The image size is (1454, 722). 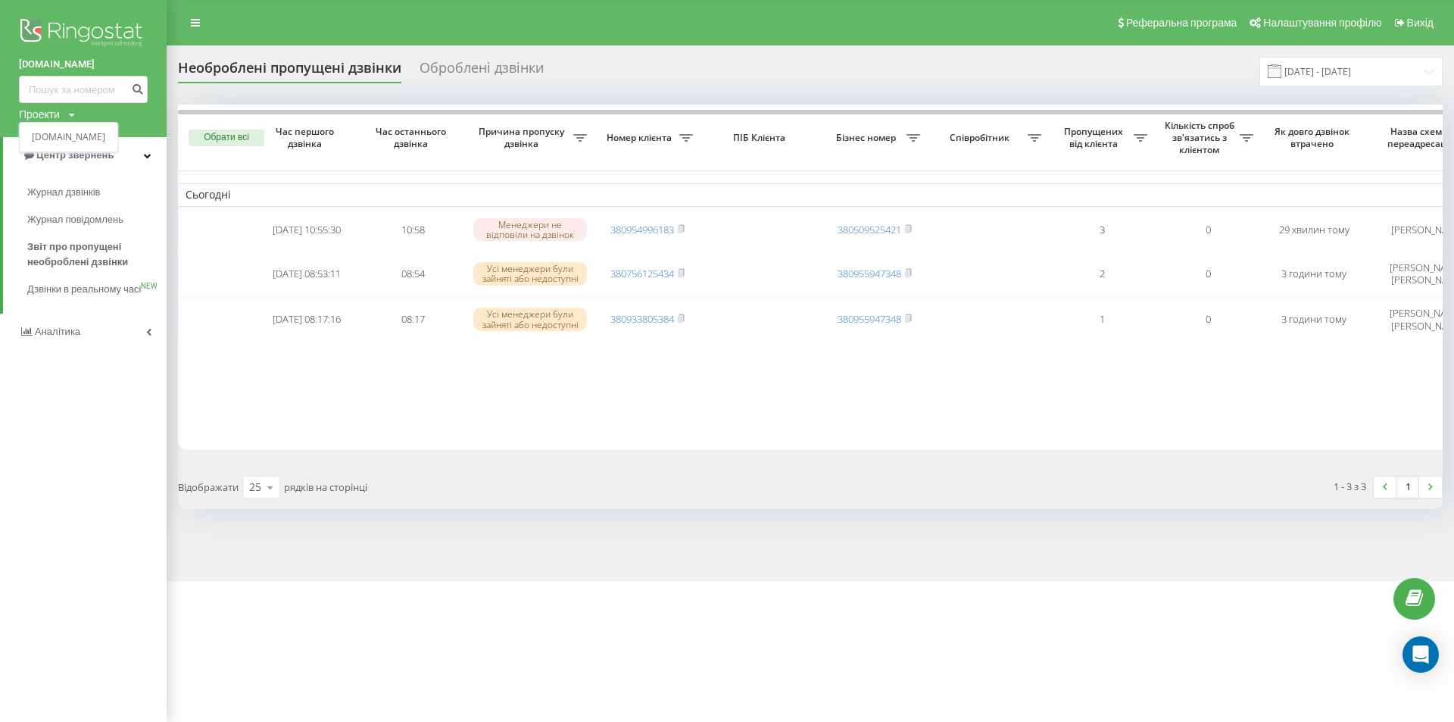 What do you see at coordinates (530, 230) in the screenshot?
I see `div: Менеджери не відповіли на дзвінок` at bounding box center [530, 230].